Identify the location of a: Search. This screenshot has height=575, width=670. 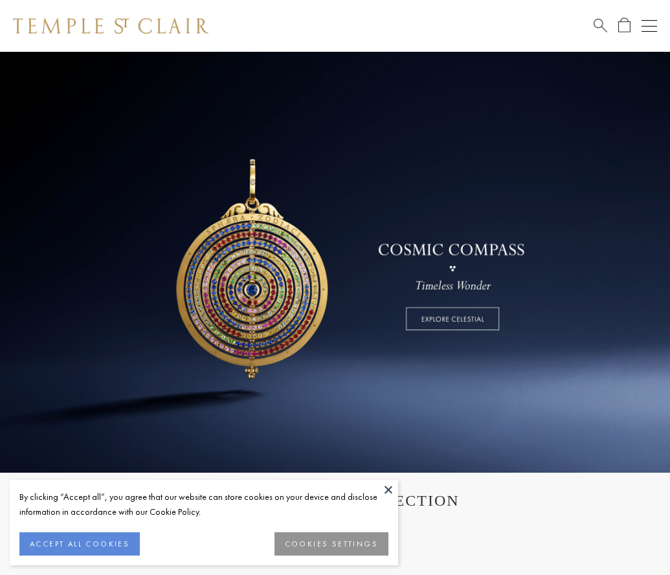
(600, 25).